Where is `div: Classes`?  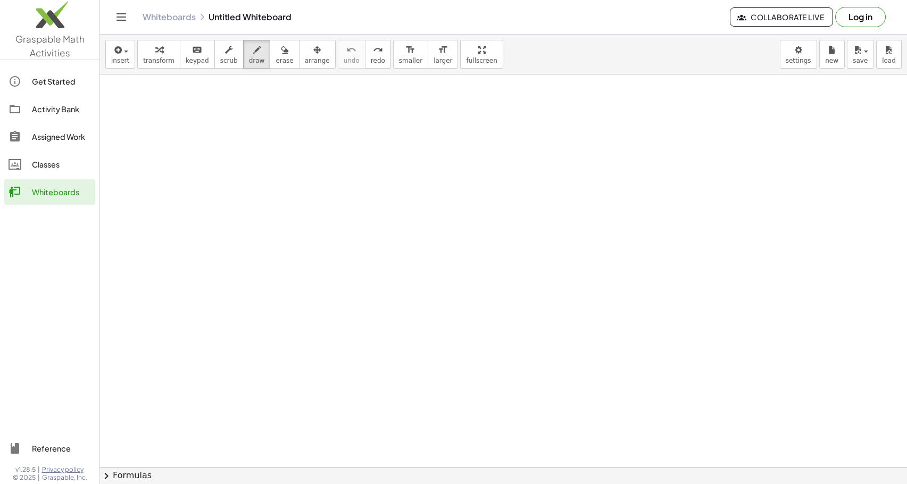
div: Classes is located at coordinates (61, 164).